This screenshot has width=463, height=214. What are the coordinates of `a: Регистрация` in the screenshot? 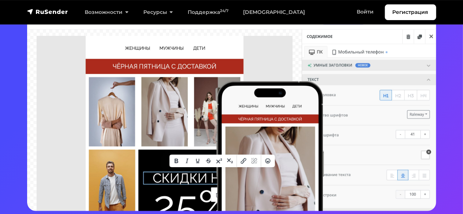 It's located at (410, 12).